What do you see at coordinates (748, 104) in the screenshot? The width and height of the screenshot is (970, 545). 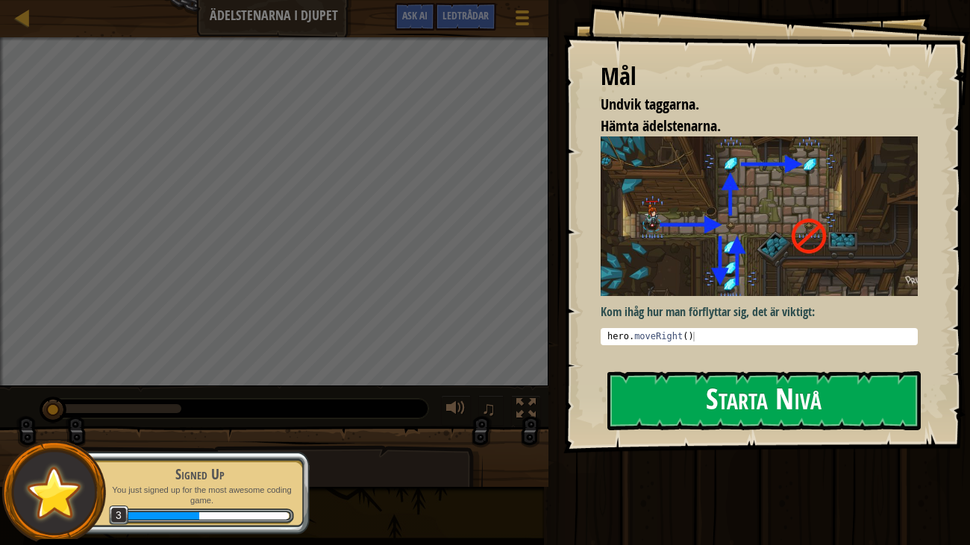 I see `li: Undvik taggarna.` at bounding box center [748, 104].